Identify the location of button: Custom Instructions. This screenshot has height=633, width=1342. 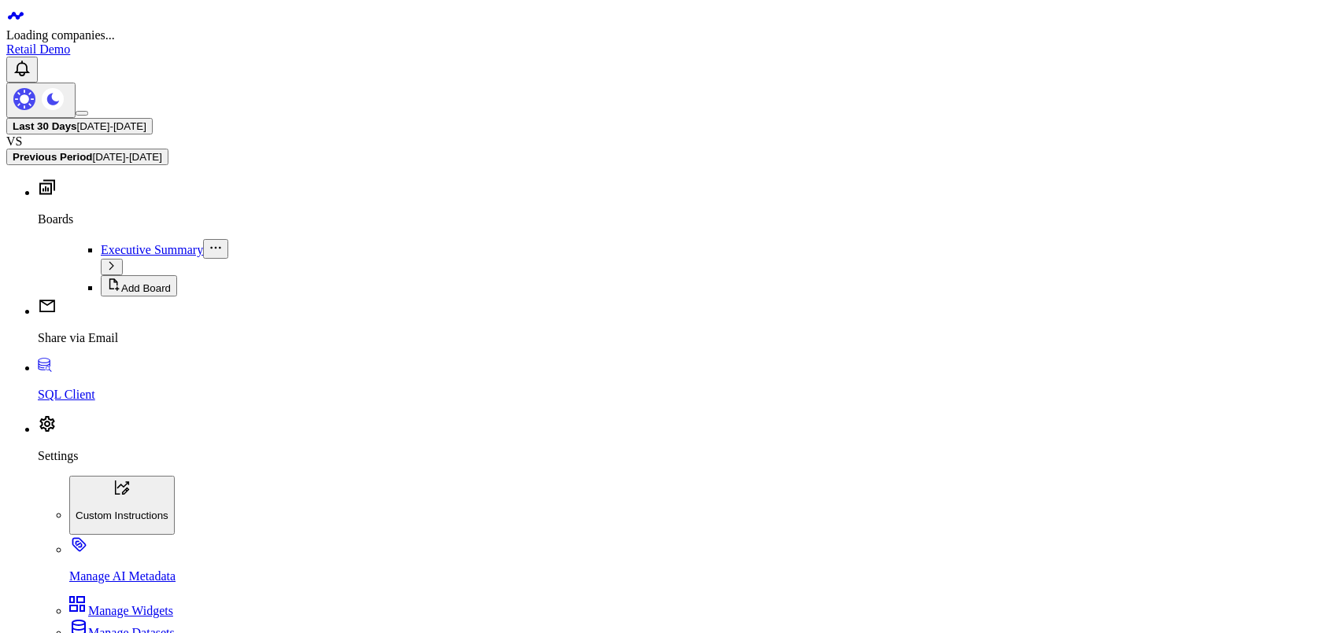
(122, 505).